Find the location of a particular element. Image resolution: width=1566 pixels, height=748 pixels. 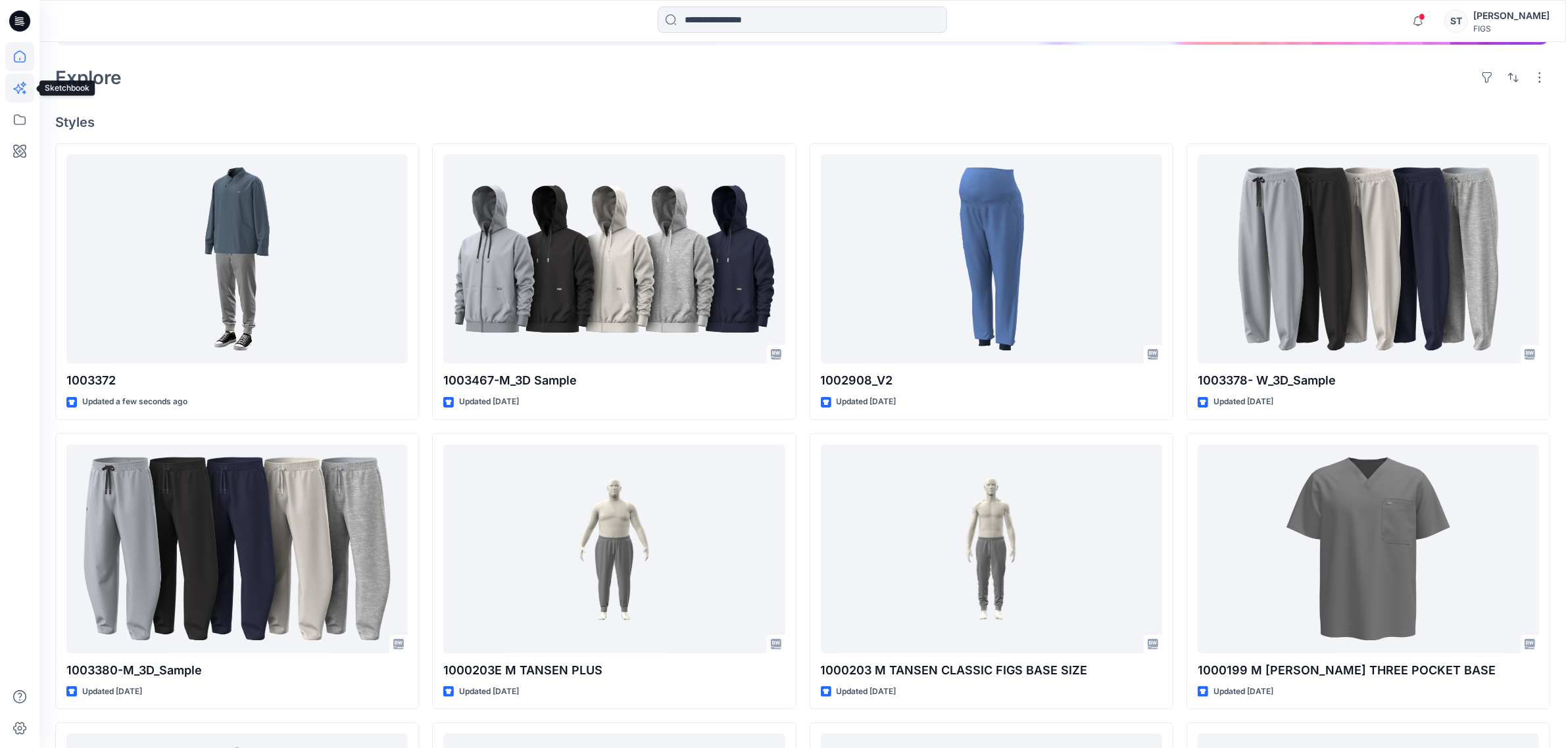

p: 1003467-M_3D Sample is located at coordinates (614, 381).